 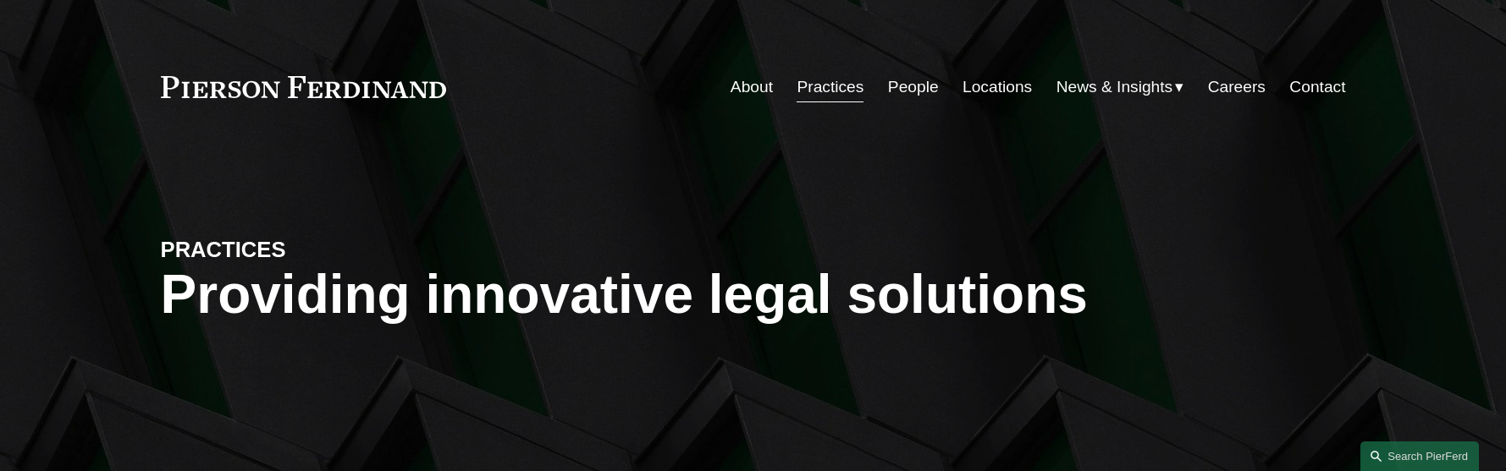 I want to click on h4: PRACTICES, so click(x=309, y=250).